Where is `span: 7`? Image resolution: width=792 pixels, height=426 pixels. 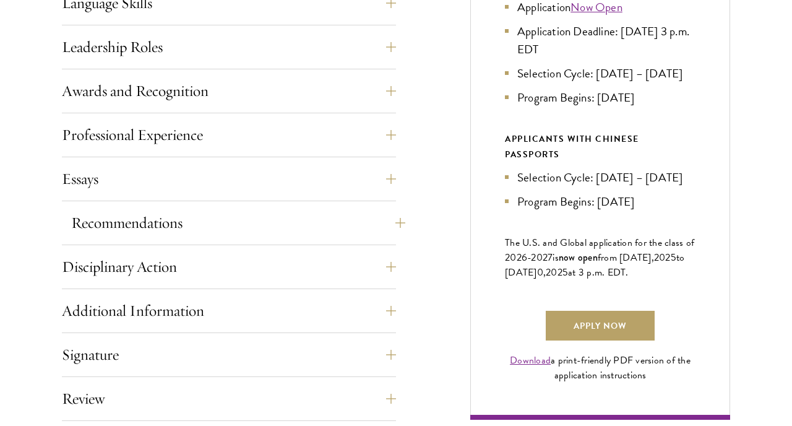
span: 7 is located at coordinates (550, 258).